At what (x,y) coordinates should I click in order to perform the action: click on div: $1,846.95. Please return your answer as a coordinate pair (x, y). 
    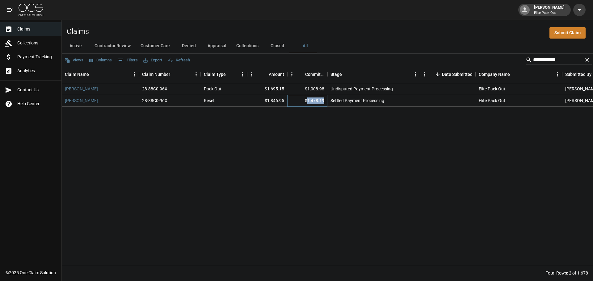
    Looking at the image, I should click on (267, 101).